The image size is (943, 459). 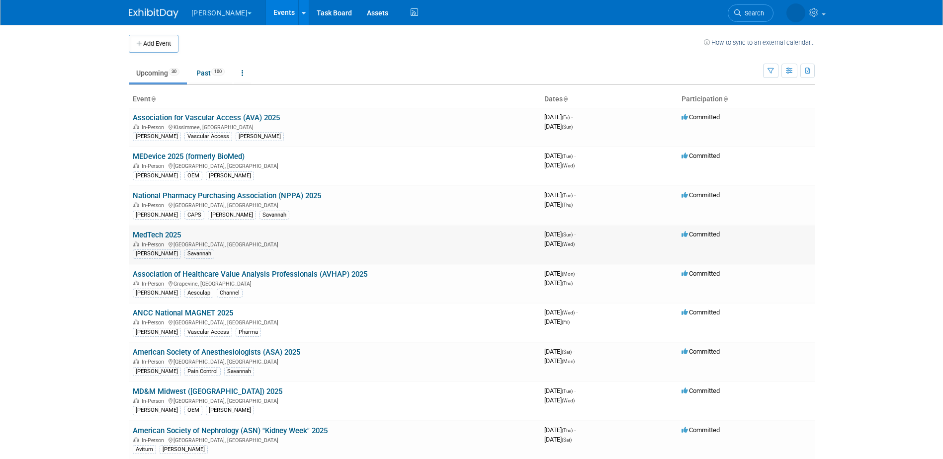 I want to click on a: MedTech 2025, so click(x=157, y=235).